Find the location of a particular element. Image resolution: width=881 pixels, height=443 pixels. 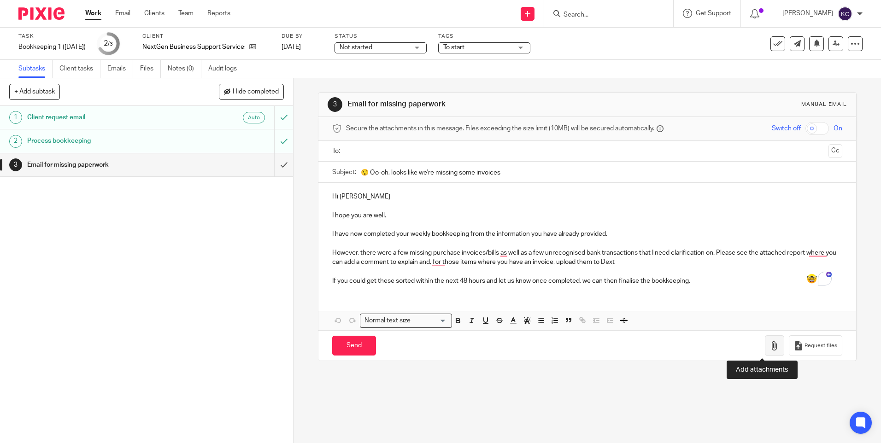

a: Reports is located at coordinates (219, 13).